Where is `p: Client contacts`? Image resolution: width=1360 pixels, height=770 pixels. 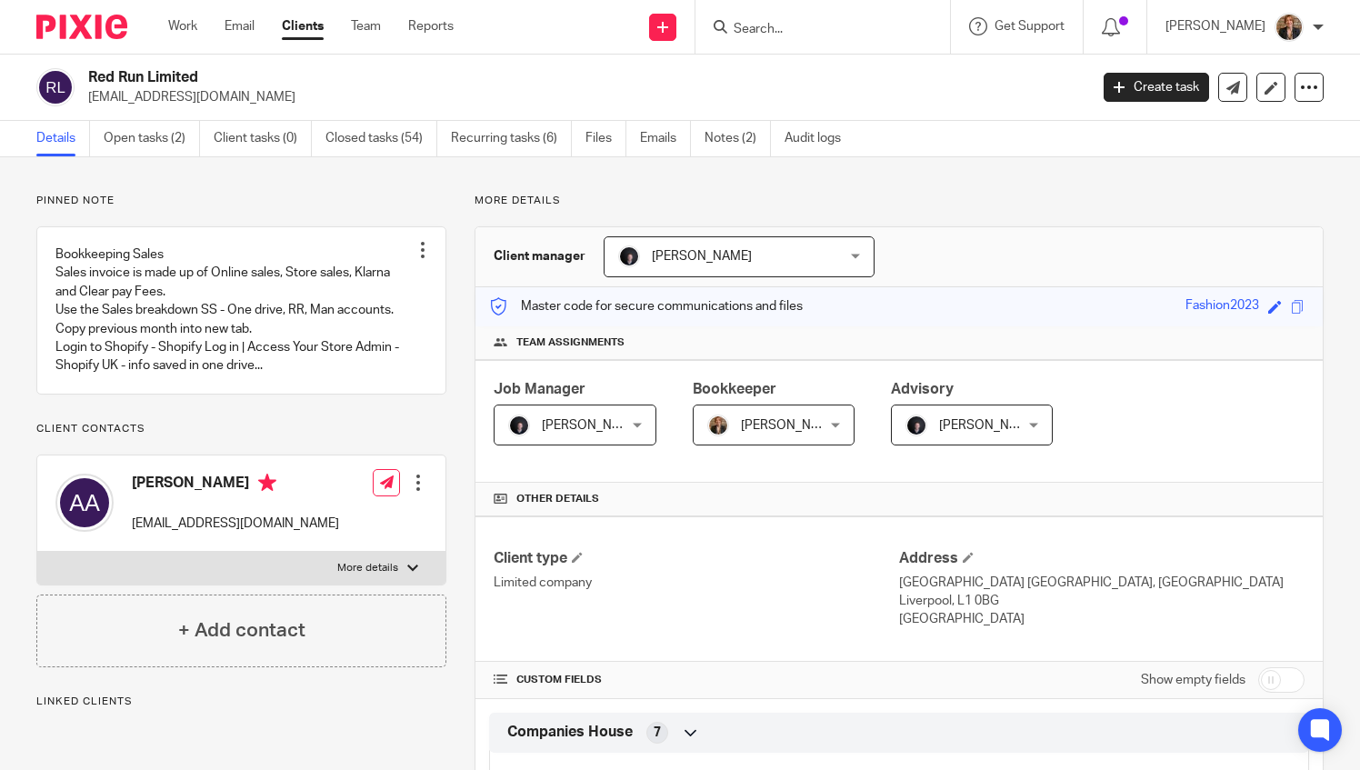 p: Client contacts is located at coordinates (241, 429).